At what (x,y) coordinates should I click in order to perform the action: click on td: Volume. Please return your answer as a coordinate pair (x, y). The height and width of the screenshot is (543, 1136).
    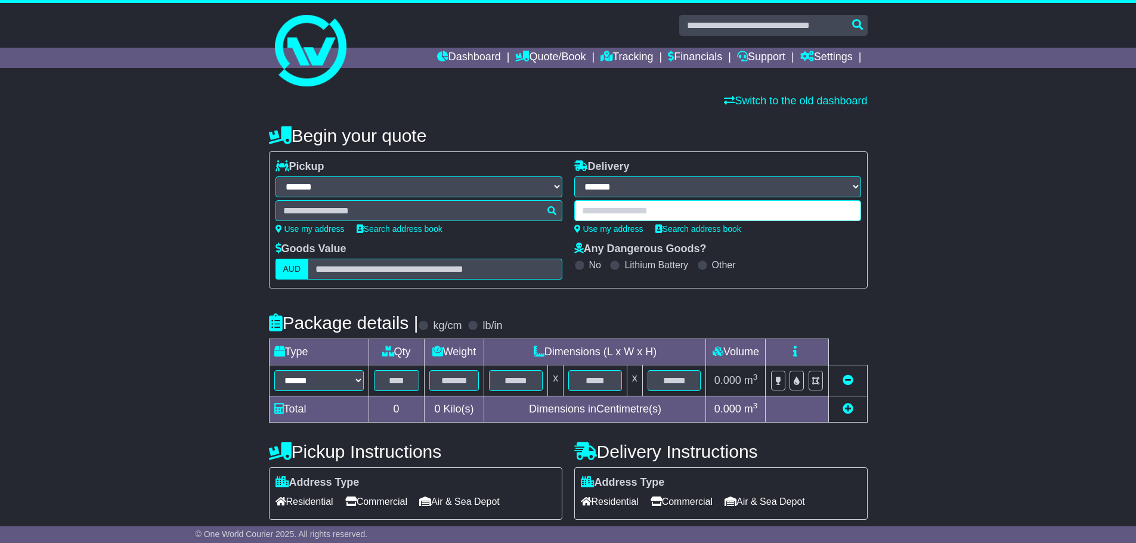
    Looking at the image, I should click on (736, 352).